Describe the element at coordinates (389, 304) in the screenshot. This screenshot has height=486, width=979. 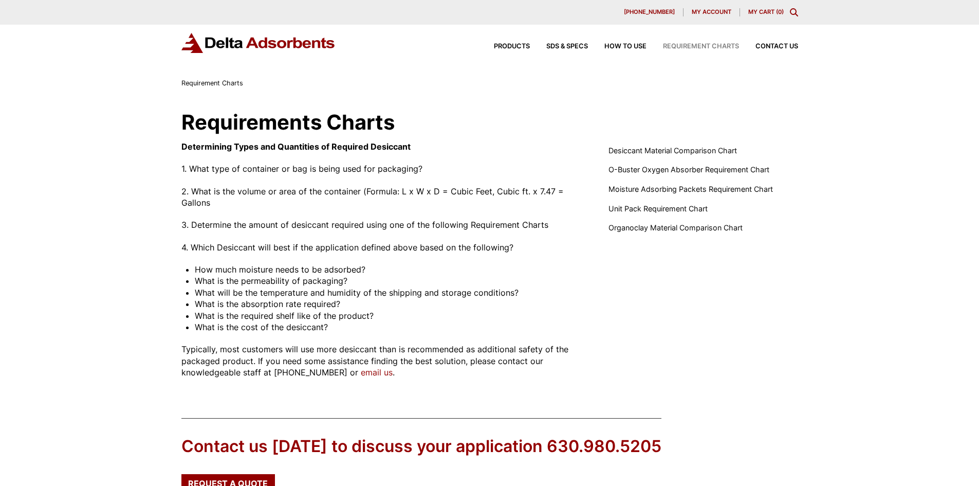
I see `li: What is the absorption rate required?` at that location.